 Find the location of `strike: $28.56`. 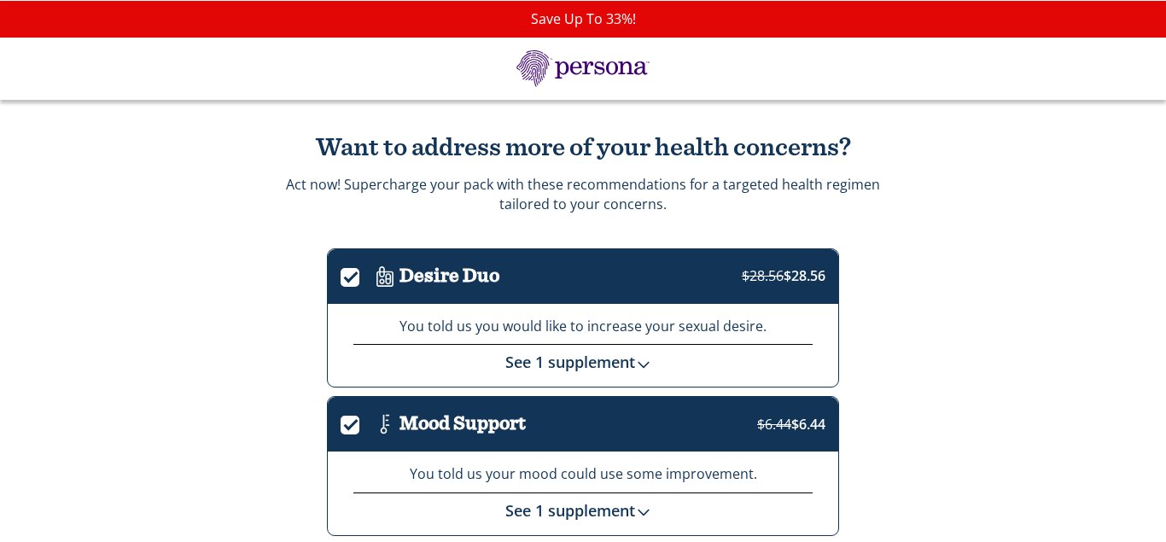

strike: $28.56 is located at coordinates (762, 276).